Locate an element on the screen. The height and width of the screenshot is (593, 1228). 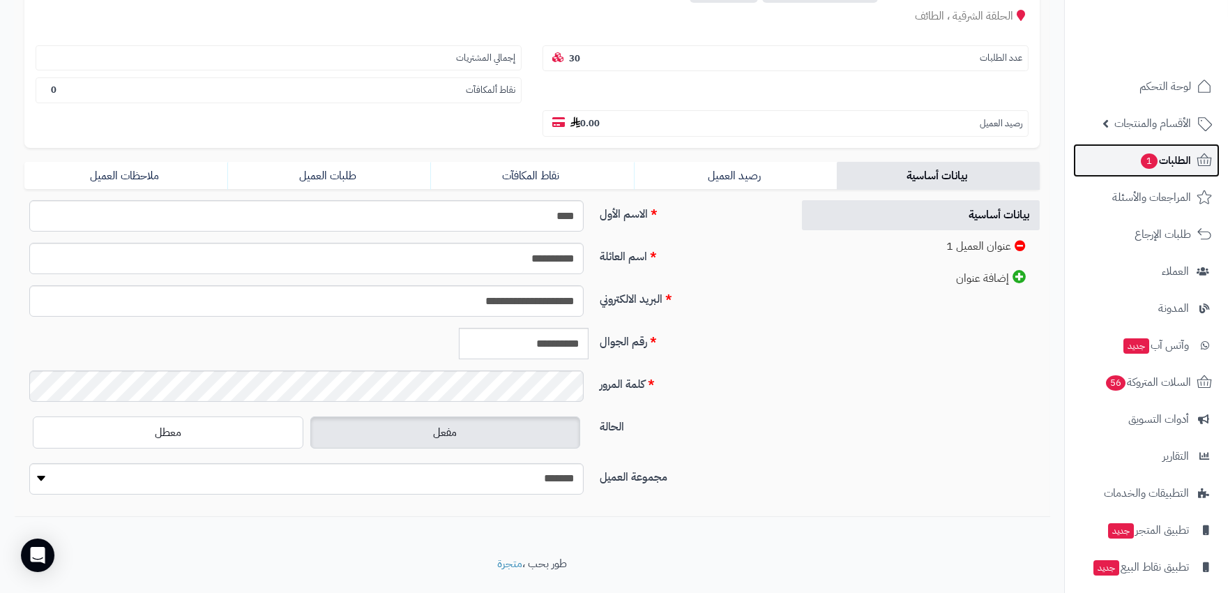
small: عدد الطلبات is located at coordinates (1000, 58).